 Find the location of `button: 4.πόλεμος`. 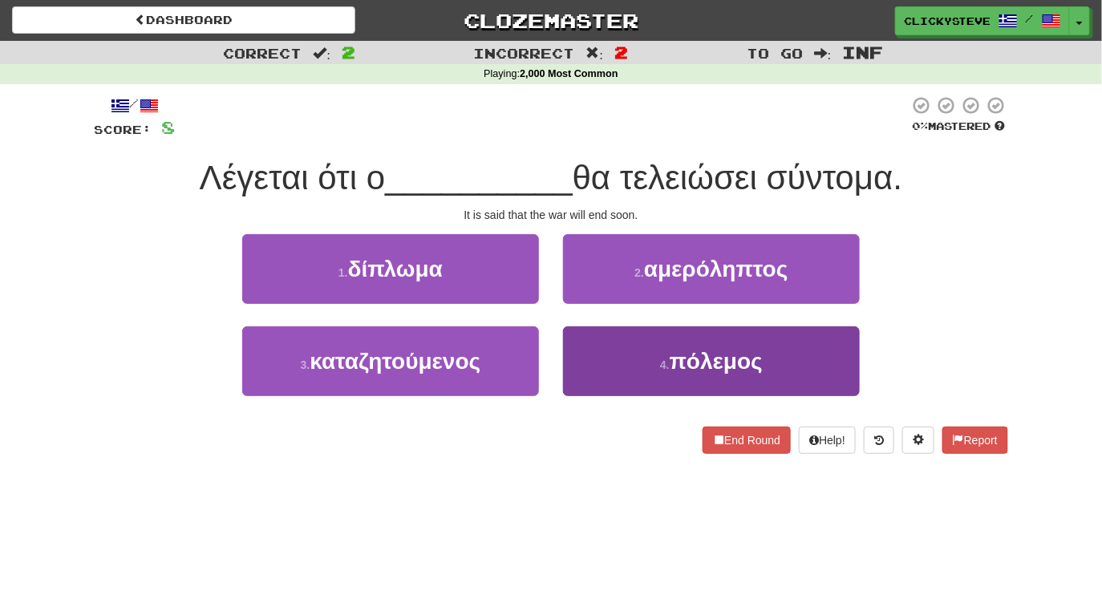

button: 4.πόλεμος is located at coordinates (711, 361).